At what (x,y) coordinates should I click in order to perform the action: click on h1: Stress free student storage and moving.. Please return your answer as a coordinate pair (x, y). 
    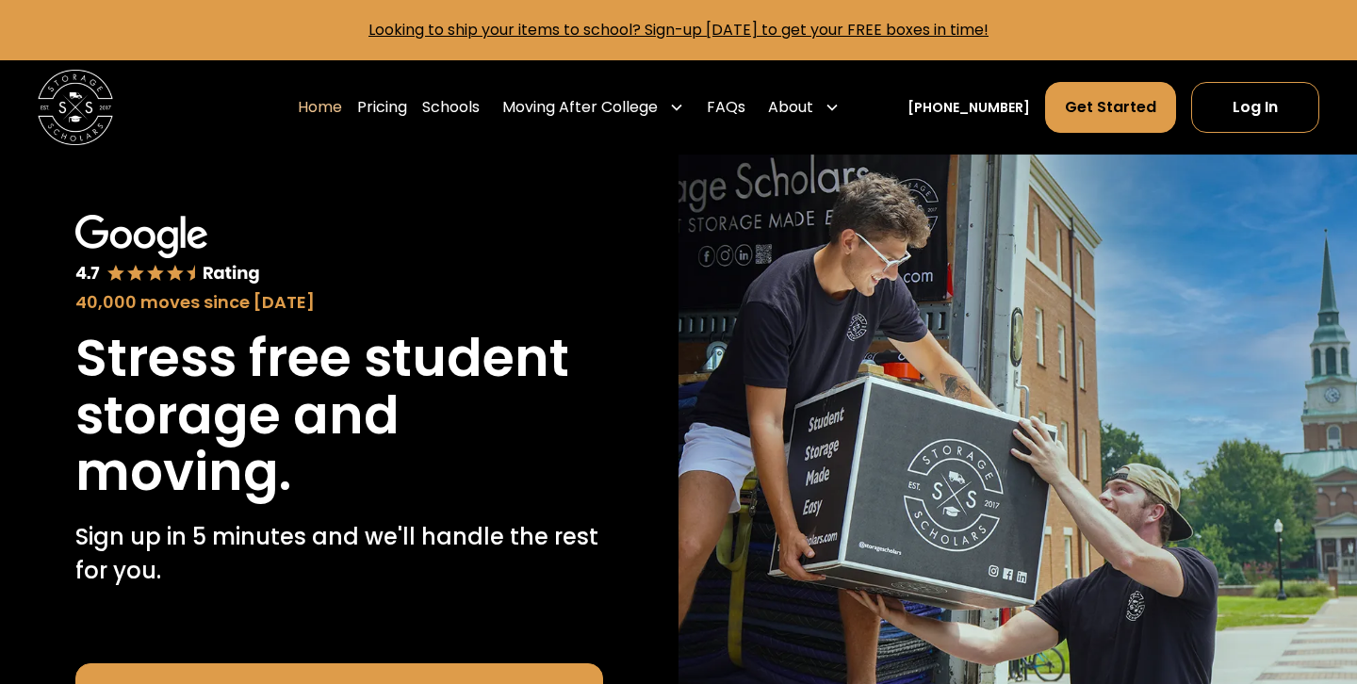
    Looking at the image, I should click on (339, 416).